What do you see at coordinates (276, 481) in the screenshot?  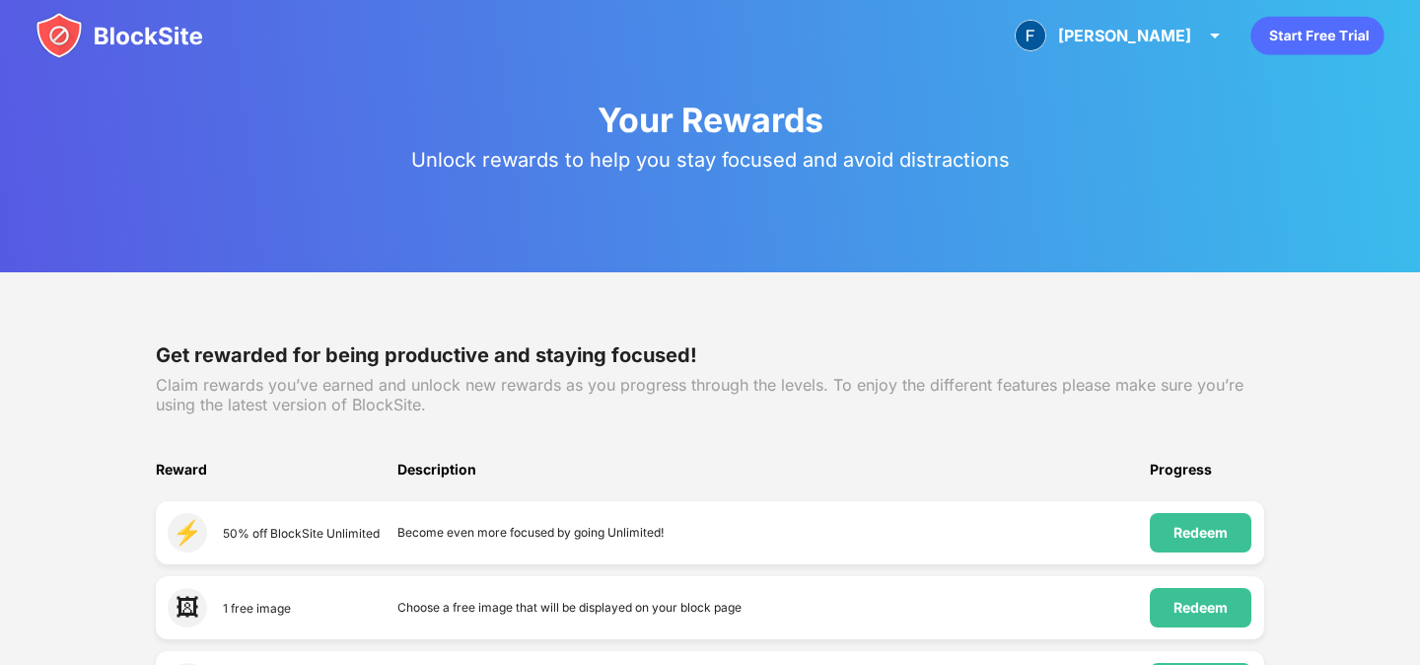 I see `div: Reward` at bounding box center [276, 481].